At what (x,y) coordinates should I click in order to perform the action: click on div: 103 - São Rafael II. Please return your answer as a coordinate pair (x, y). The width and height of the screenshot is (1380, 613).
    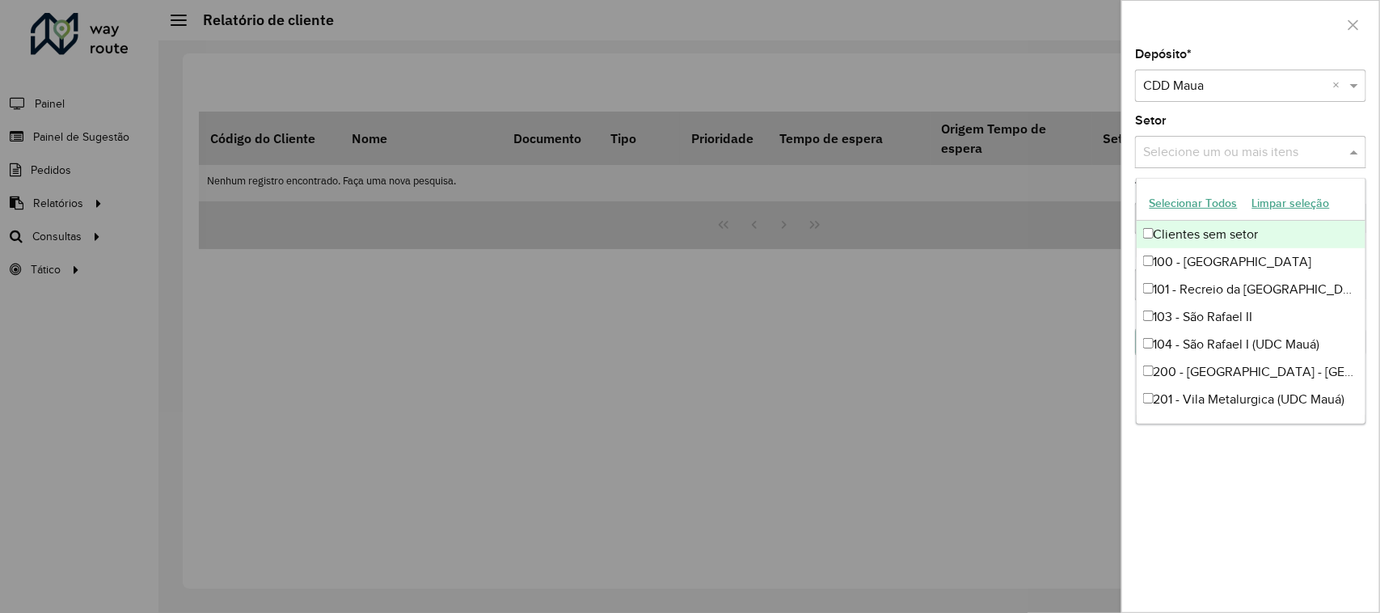
    Looking at the image, I should click on (1252, 317).